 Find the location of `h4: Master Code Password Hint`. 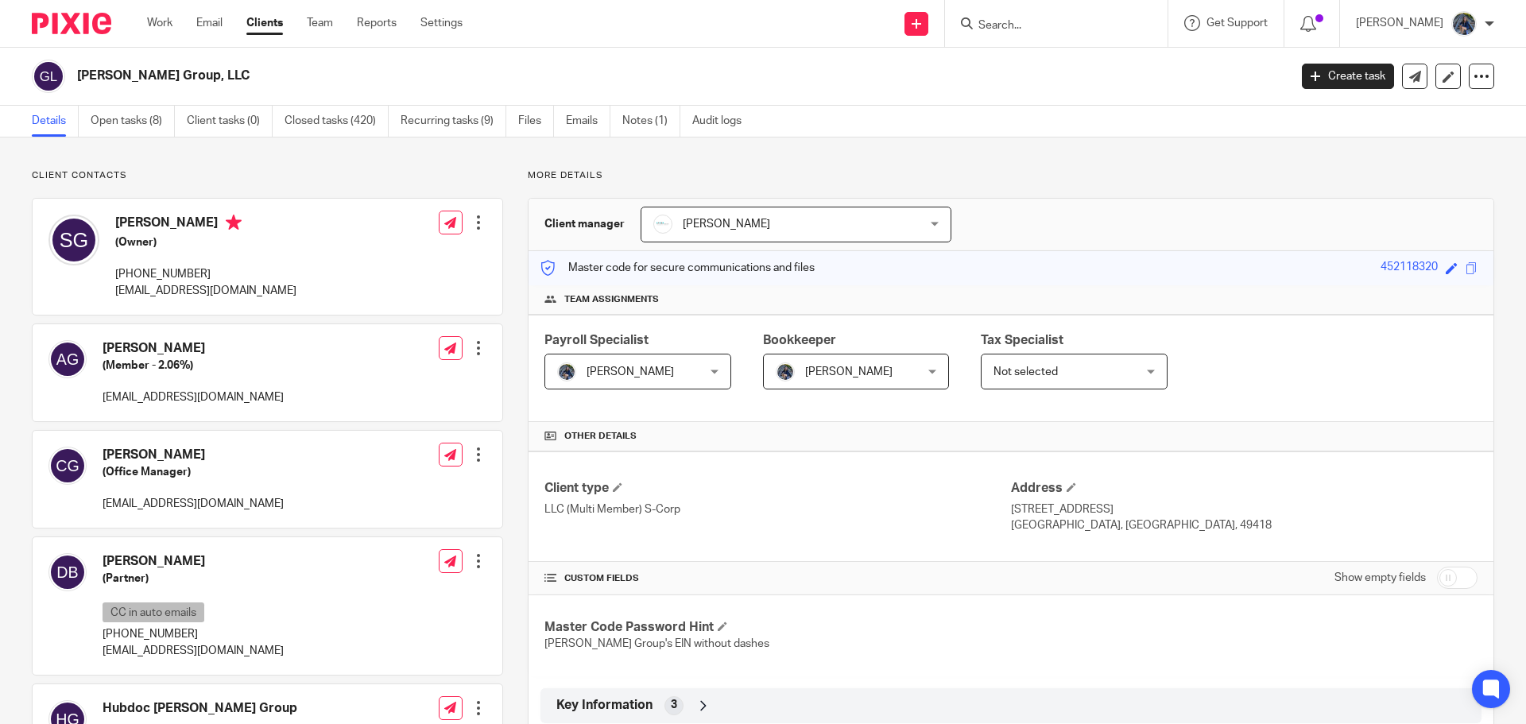

h4: Master Code Password Hint is located at coordinates (777, 627).